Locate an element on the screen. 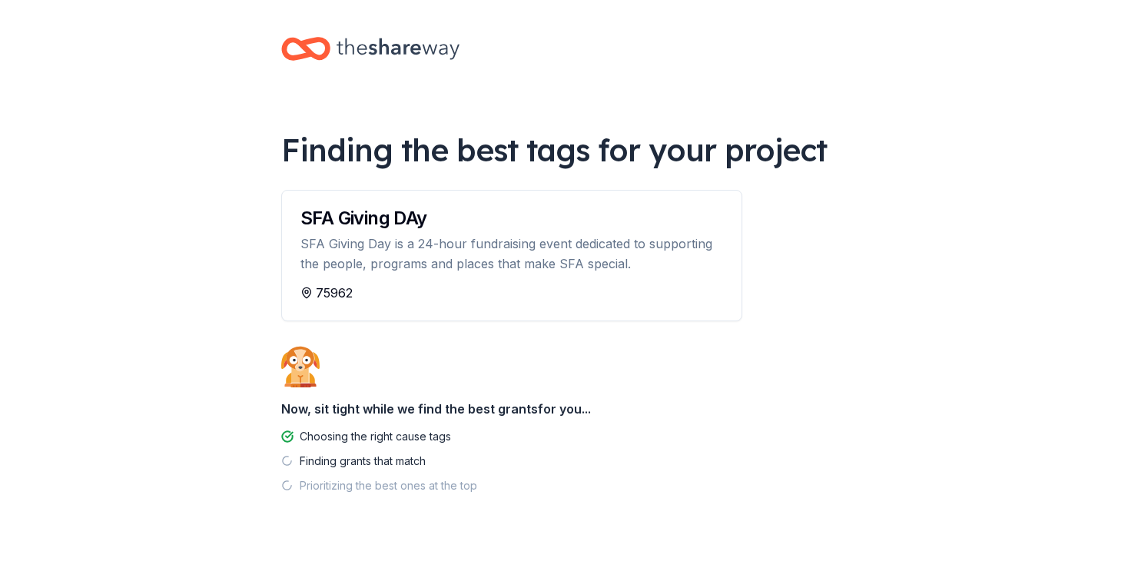 The width and height of the screenshot is (1128, 568). img: Dog waiting patiently is located at coordinates (300, 366).